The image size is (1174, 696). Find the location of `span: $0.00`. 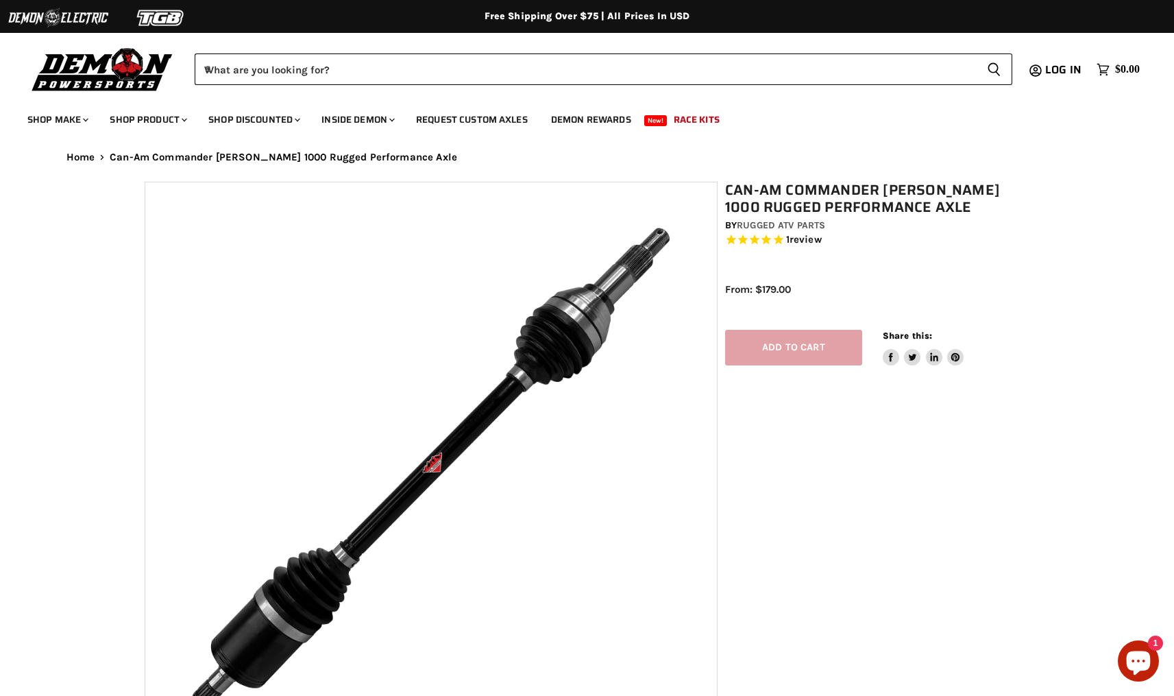

span: $0.00 is located at coordinates (1127, 69).